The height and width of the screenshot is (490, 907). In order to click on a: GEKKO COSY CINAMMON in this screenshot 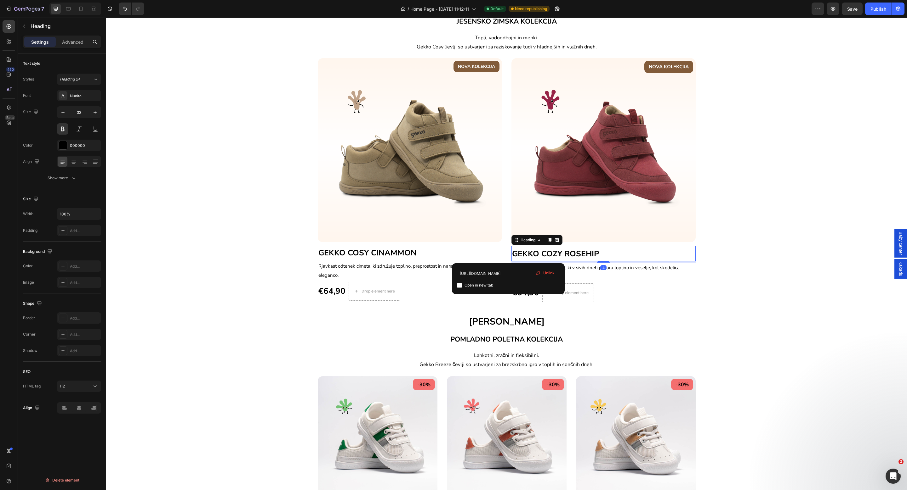, I will do `click(261, 235)`.